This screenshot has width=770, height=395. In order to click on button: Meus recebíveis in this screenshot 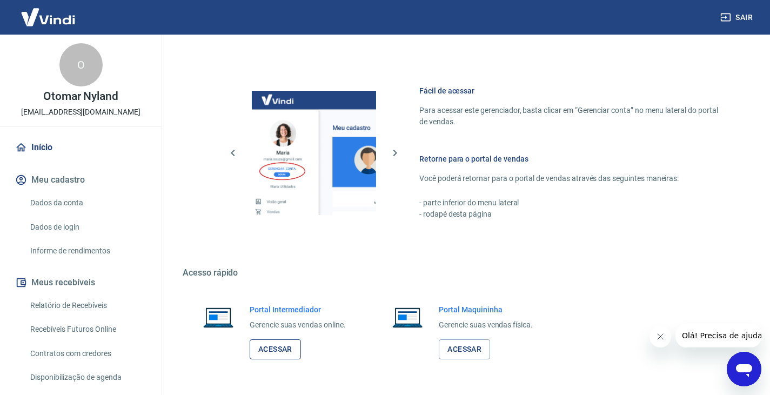, I will do `click(81, 283)`.